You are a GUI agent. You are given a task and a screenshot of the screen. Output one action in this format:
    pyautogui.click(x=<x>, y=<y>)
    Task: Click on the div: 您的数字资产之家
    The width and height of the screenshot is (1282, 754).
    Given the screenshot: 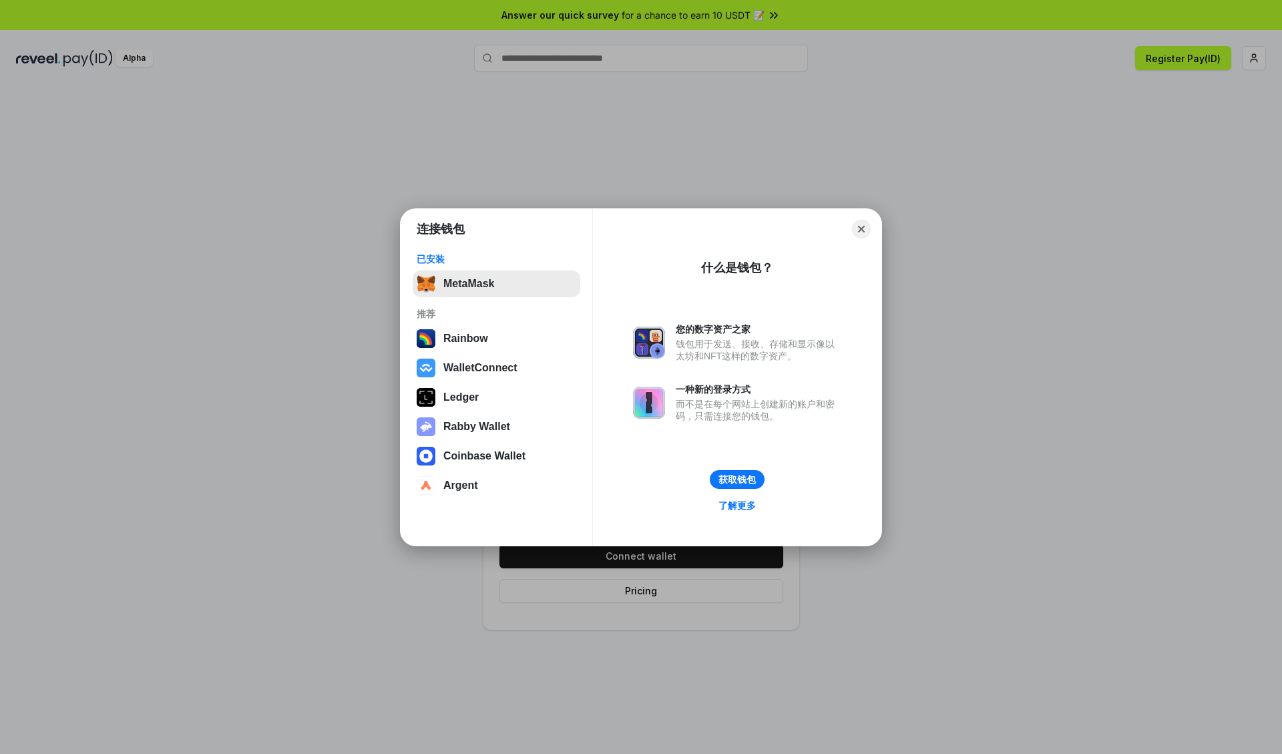 What is the action you would take?
    pyautogui.click(x=759, y=329)
    